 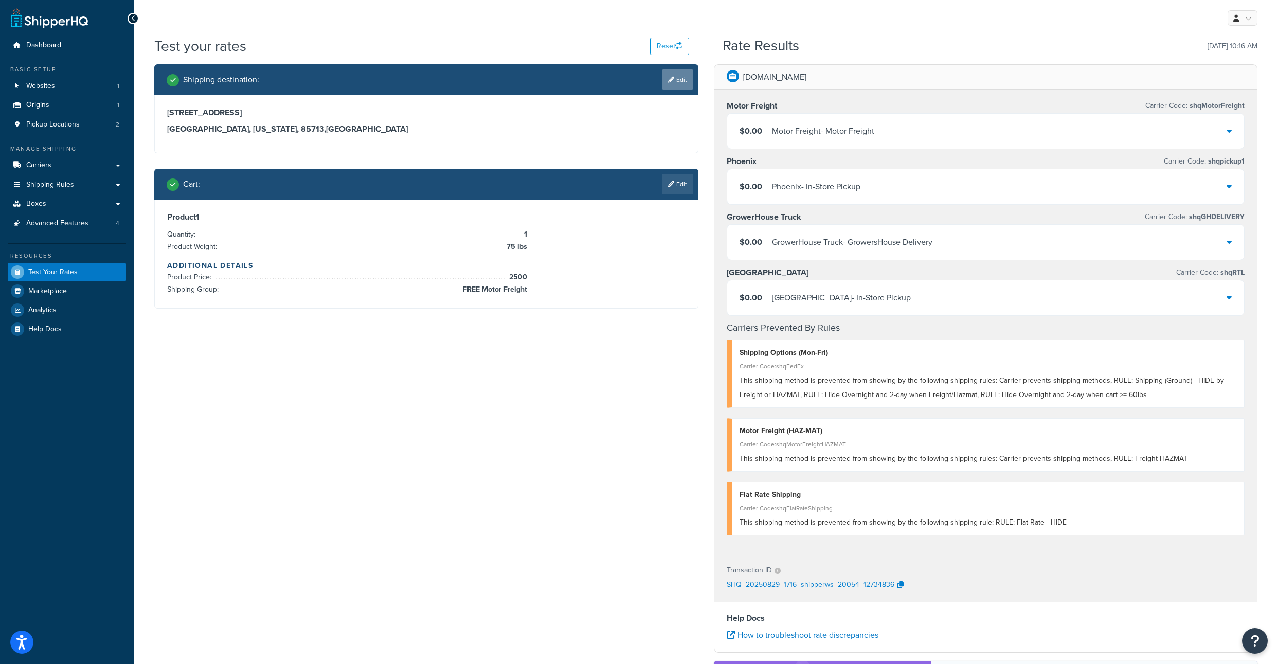 What do you see at coordinates (760, 46) in the screenshot?
I see `h2: Rate Results` at bounding box center [760, 46].